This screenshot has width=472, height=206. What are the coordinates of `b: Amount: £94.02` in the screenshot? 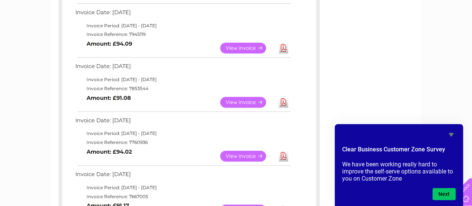 It's located at (109, 152).